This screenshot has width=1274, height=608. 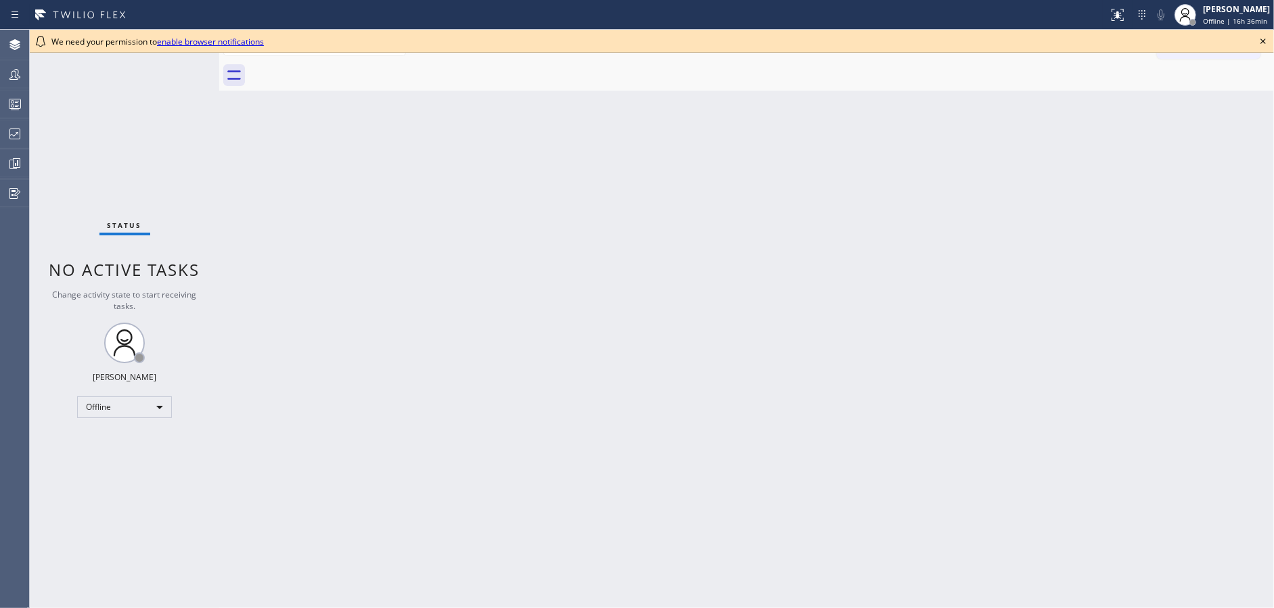 I want to click on span: No active tasks, so click(x=124, y=269).